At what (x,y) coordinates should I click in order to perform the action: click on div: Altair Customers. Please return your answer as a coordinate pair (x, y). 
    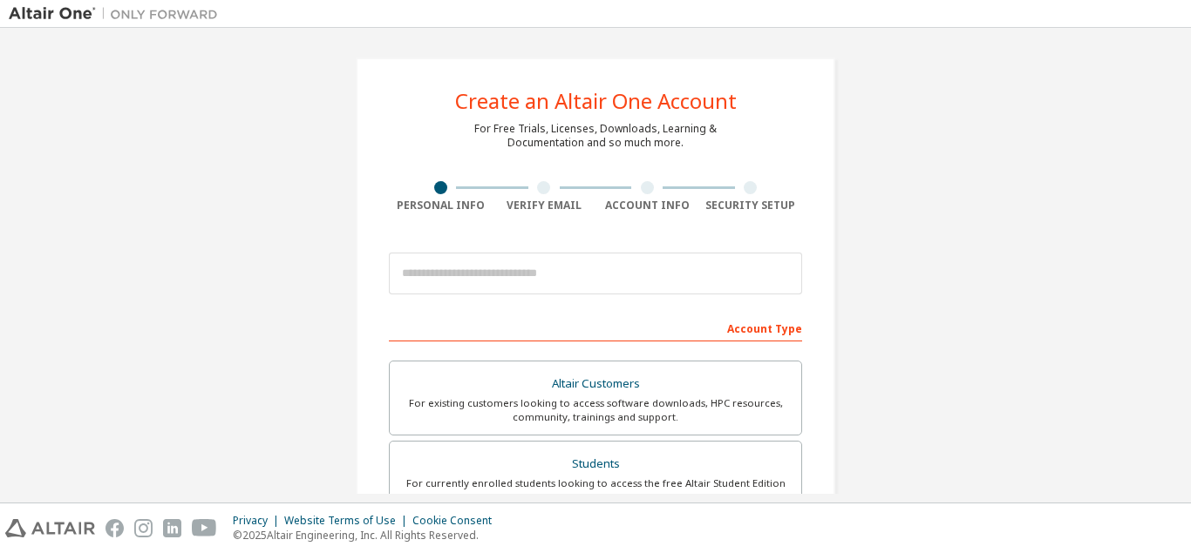
    Looking at the image, I should click on (595, 384).